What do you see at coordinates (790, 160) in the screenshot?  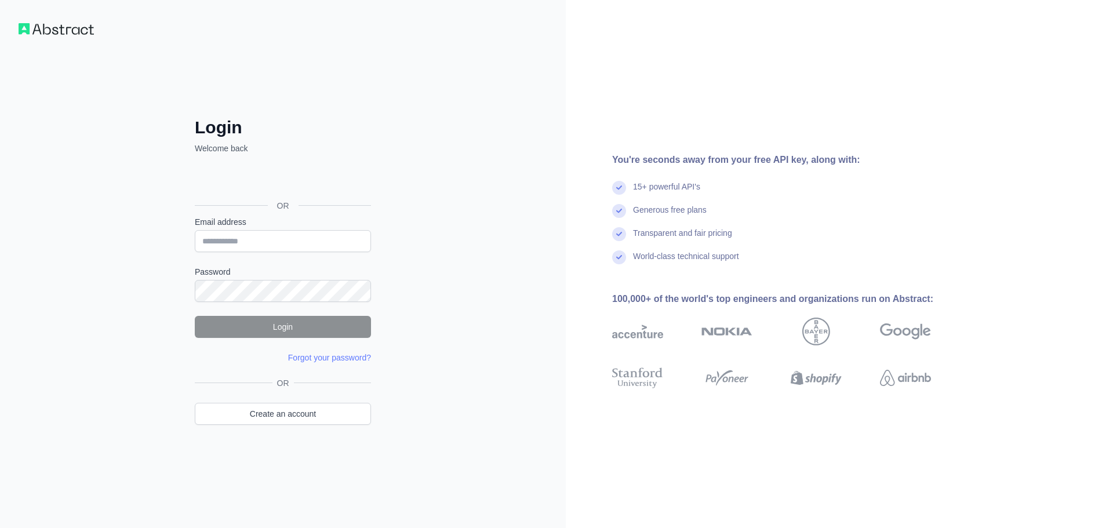 I see `div: You're seconds away from your free API key, along with:` at bounding box center [790, 160].